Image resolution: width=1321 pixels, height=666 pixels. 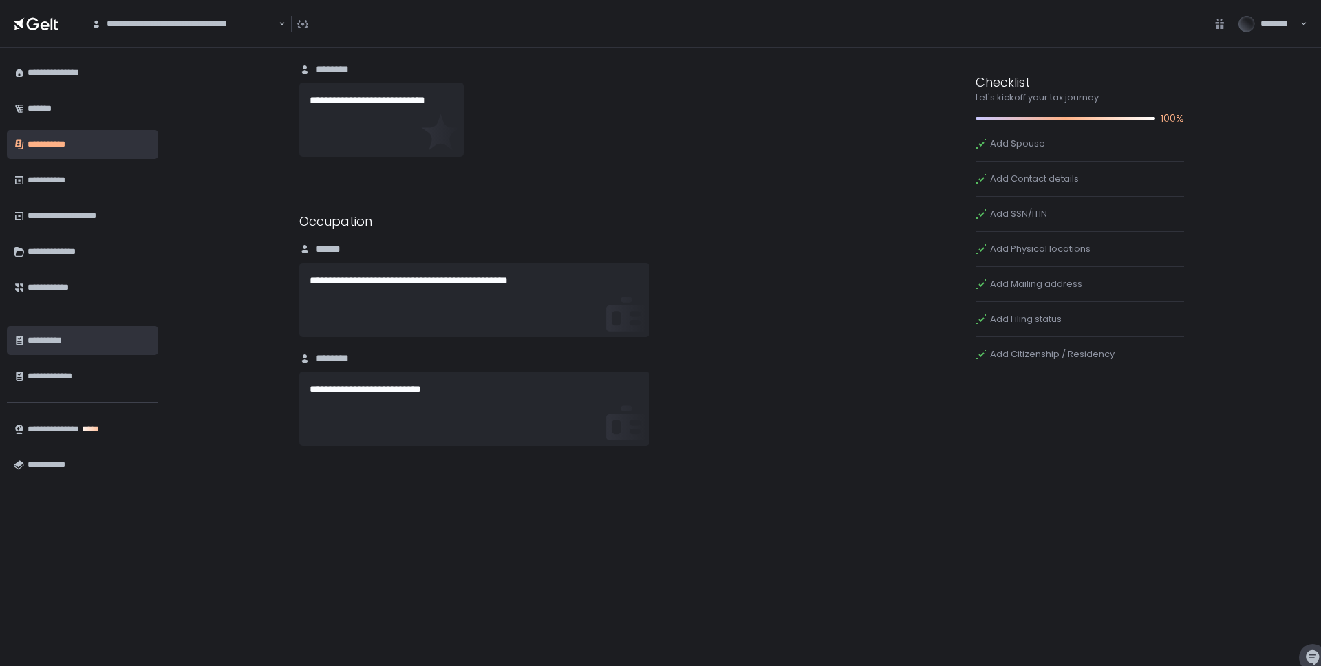 What do you see at coordinates (1172, 118) in the screenshot?
I see `span: 100%` at bounding box center [1172, 118].